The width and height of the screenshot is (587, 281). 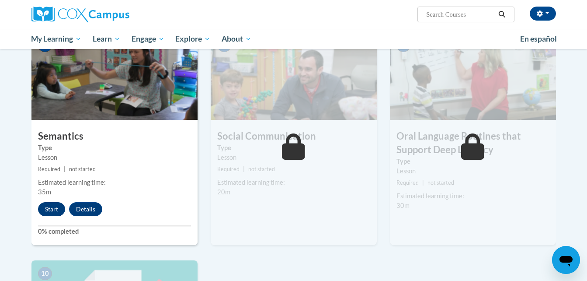 What do you see at coordinates (106, 39) in the screenshot?
I see `span: Learn` at bounding box center [106, 39].